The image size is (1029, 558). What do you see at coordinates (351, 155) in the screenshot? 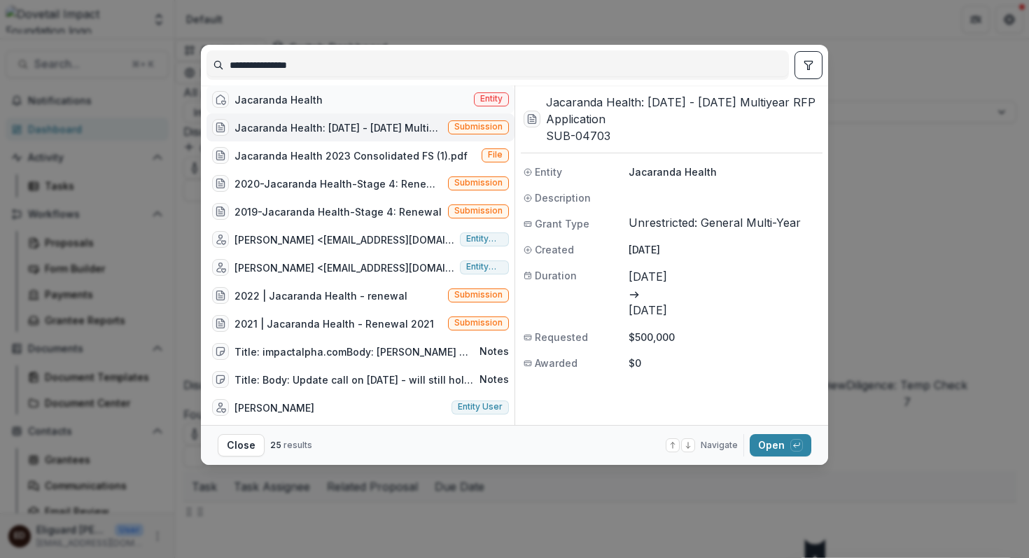
I see `div: Jacaranda Health 2023 Consolidated FS (1).pdf` at bounding box center [351, 155].